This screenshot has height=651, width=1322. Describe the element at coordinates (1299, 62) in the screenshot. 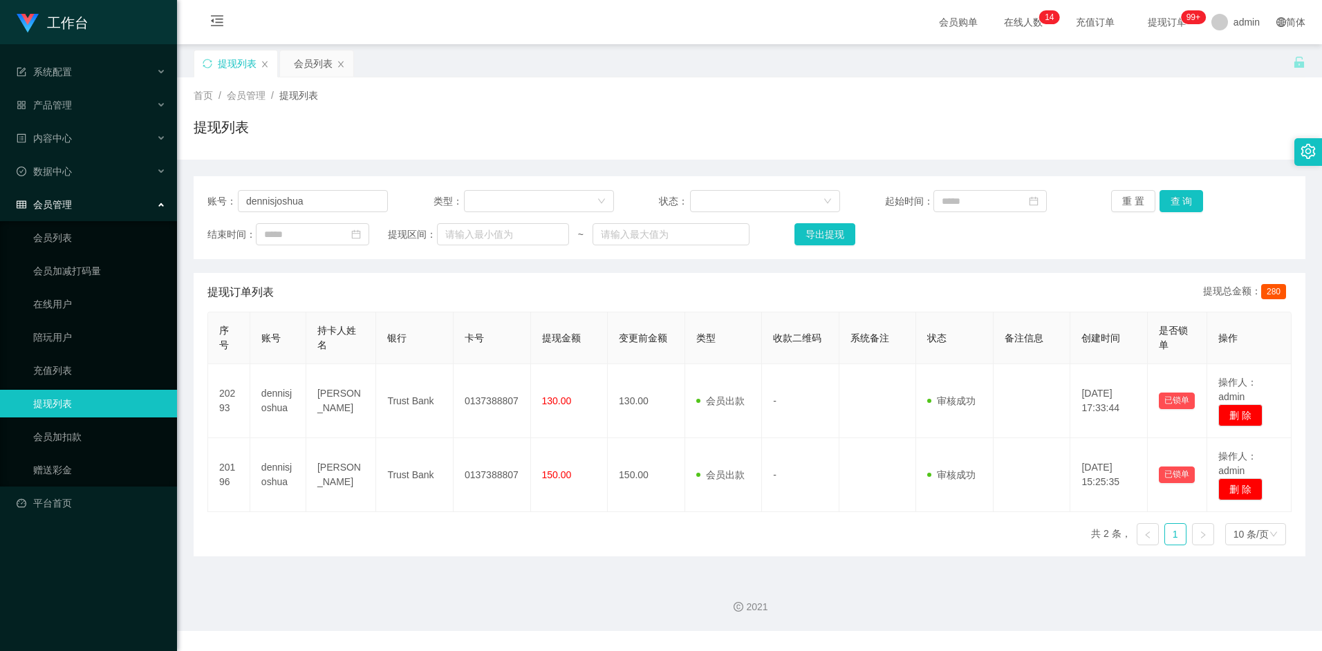

I see `i: 图标: unlock` at that location.